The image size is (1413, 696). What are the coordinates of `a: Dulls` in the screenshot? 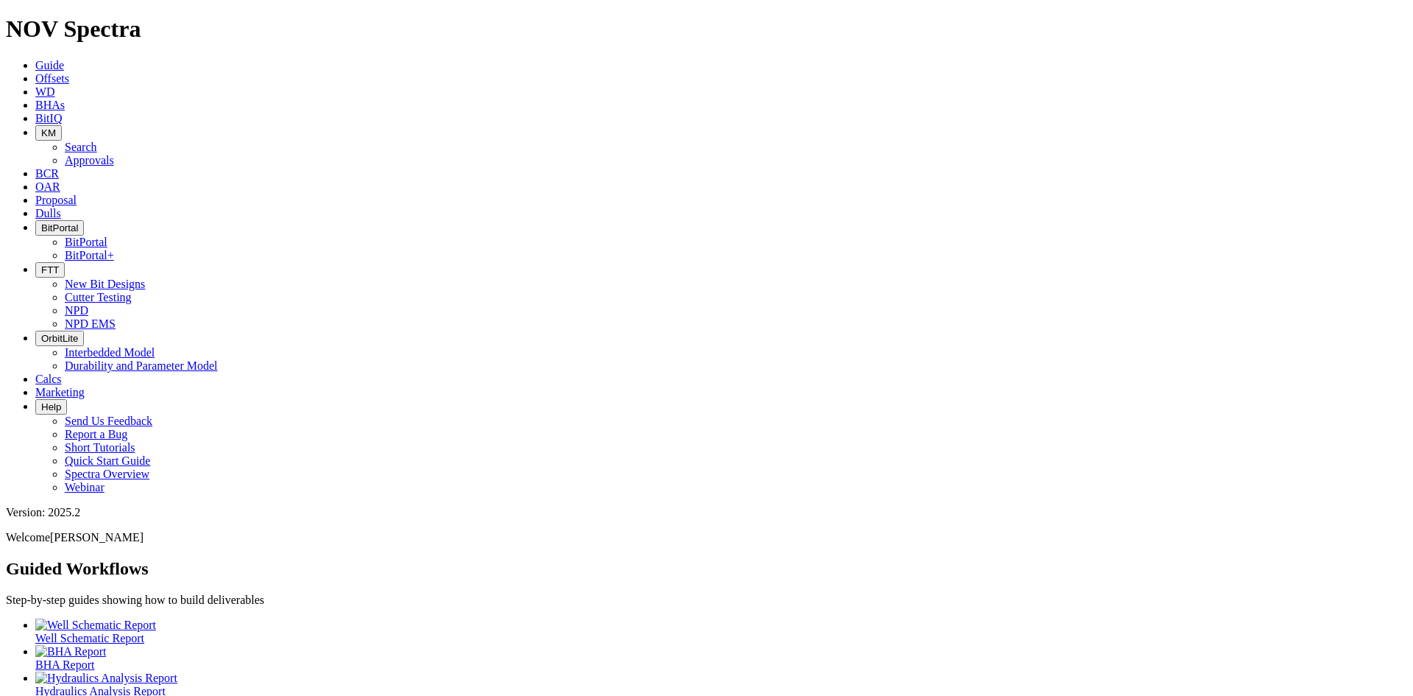 It's located at (48, 213).